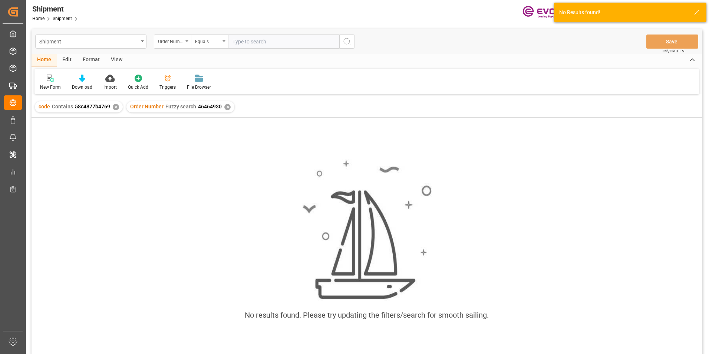 Image resolution: width=709 pixels, height=354 pixels. Describe the element at coordinates (180, 106) in the screenshot. I see `span: Fuzzy search` at that location.